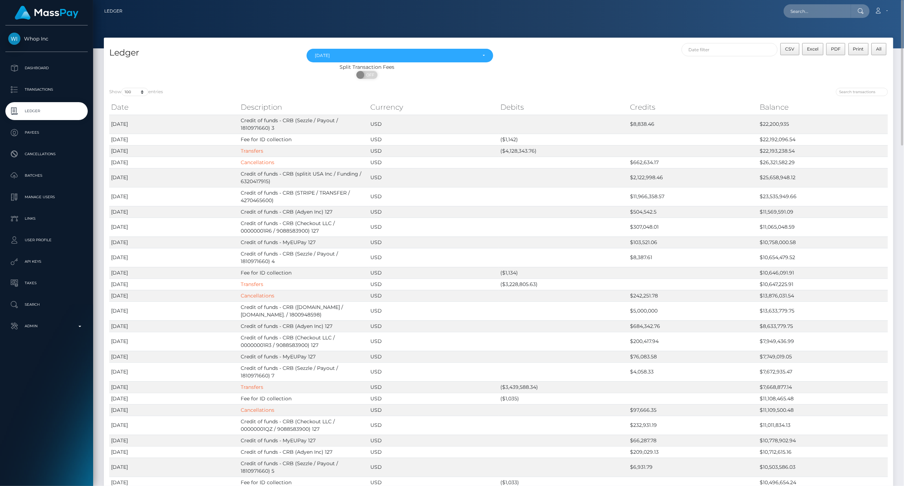  Describe the element at coordinates (135, 92) in the screenshot. I see `select: Showentries` at that location.